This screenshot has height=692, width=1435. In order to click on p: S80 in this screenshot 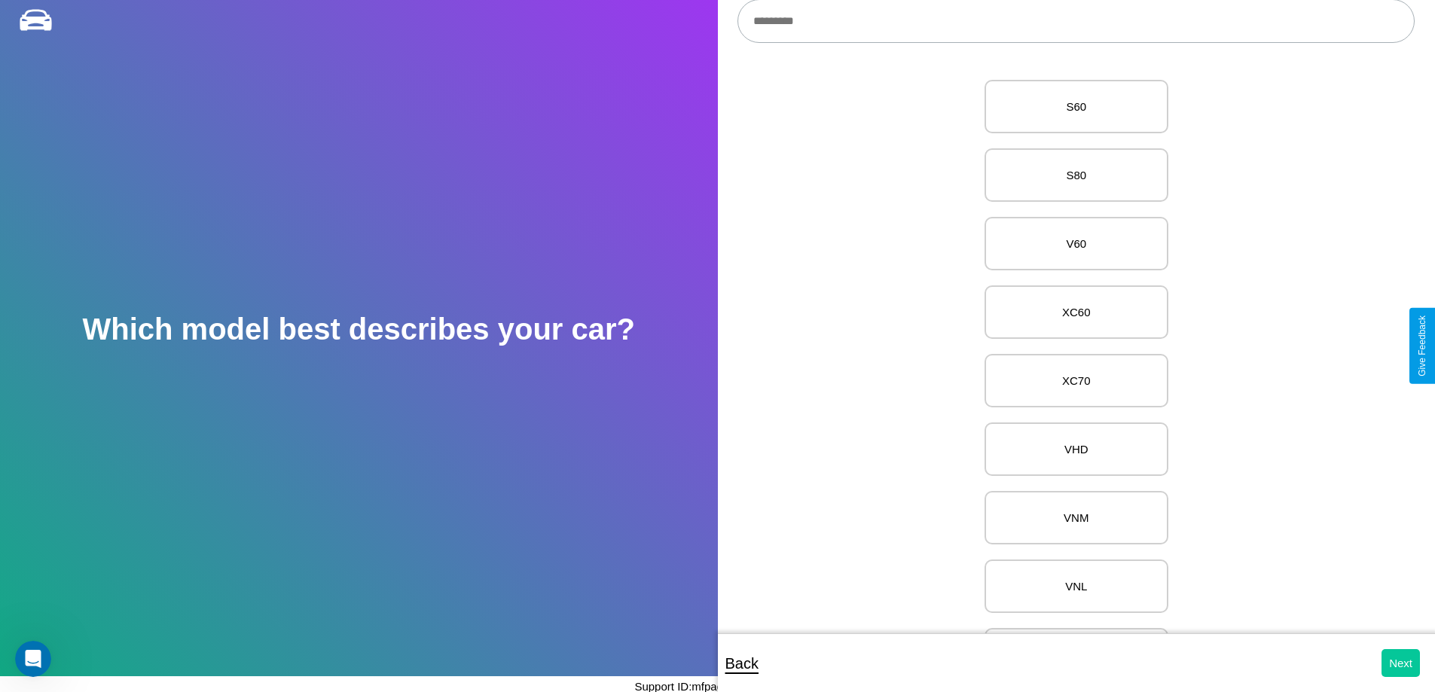, I will do `click(1076, 175)`.